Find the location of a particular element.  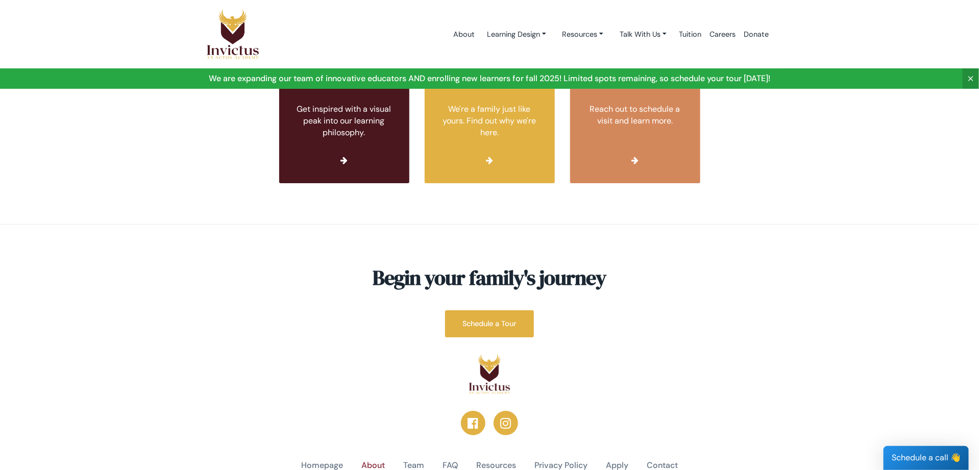

img: logo.png is located at coordinates (489, 374).